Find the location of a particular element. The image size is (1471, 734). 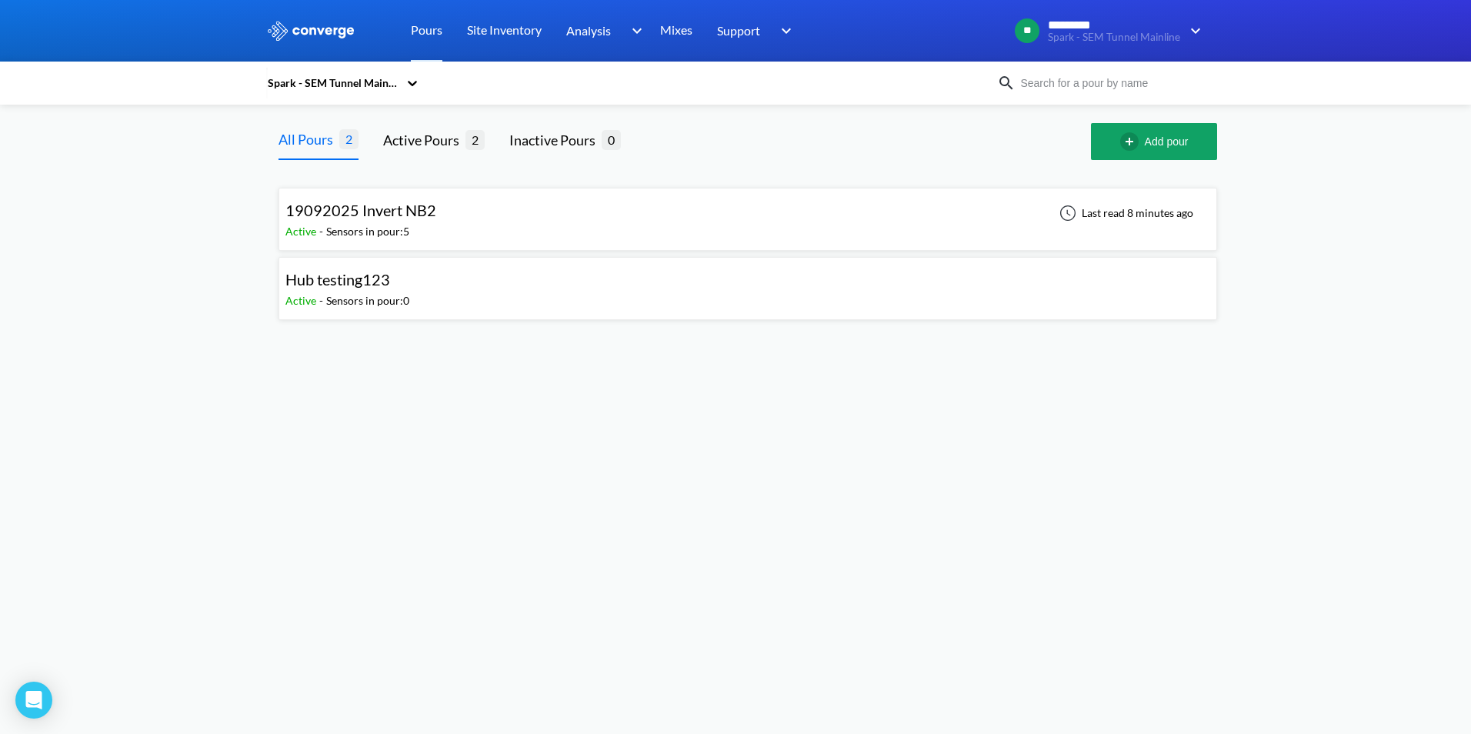

a: Hub testing123Active-Sensors in pour:0 is located at coordinates (748, 281).